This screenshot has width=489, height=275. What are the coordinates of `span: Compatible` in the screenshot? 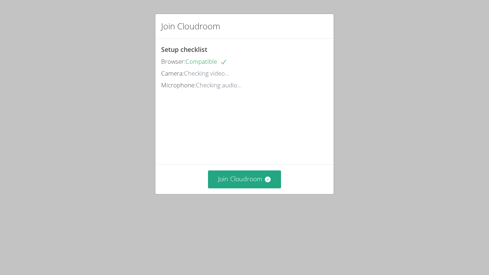 It's located at (206, 61).